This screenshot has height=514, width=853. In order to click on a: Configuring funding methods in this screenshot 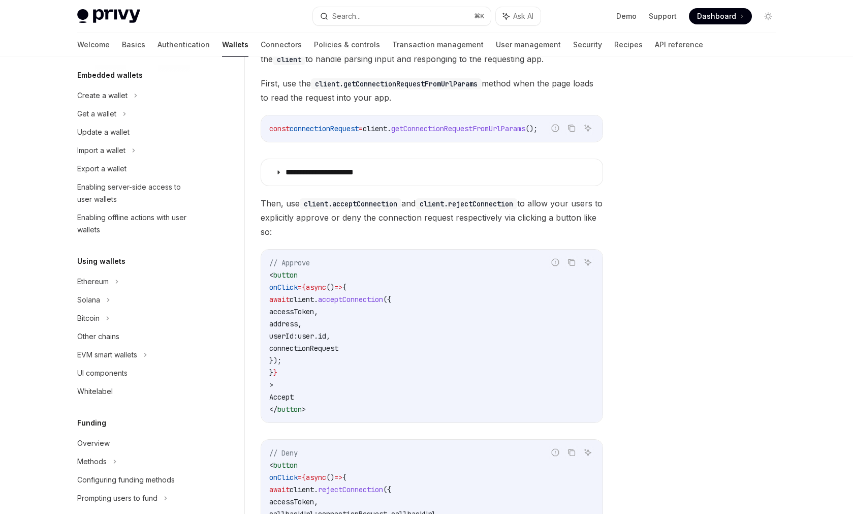, I will do `click(134, 480)`.